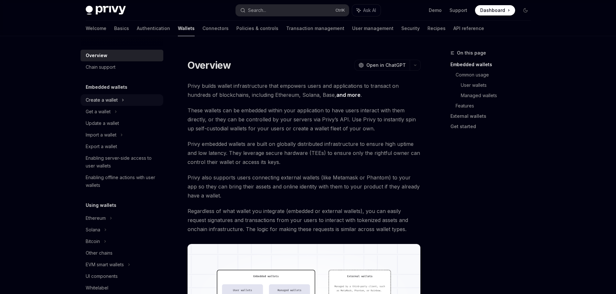  What do you see at coordinates (525, 10) in the screenshot?
I see `button: Toggle dark mode` at bounding box center [525, 10].